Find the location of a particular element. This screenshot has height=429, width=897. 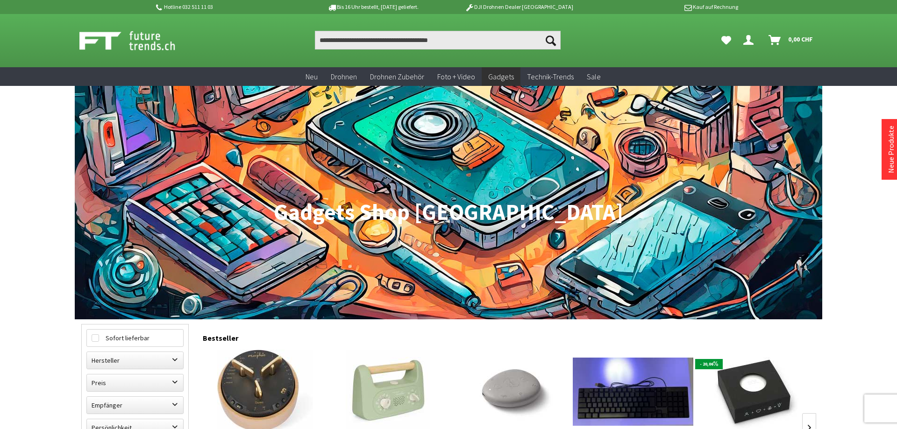

a: Dein Konto is located at coordinates (750, 40).